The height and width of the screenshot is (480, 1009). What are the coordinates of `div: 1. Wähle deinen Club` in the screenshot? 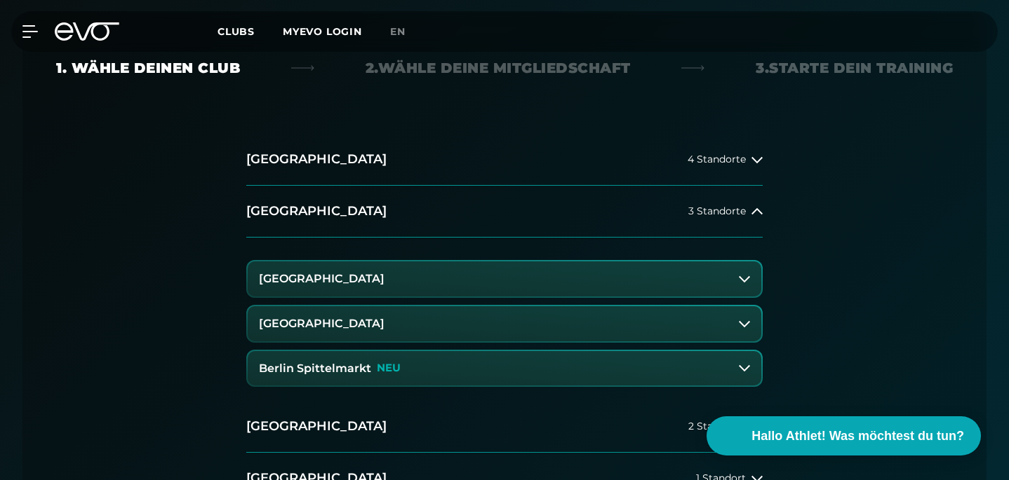 It's located at (148, 68).